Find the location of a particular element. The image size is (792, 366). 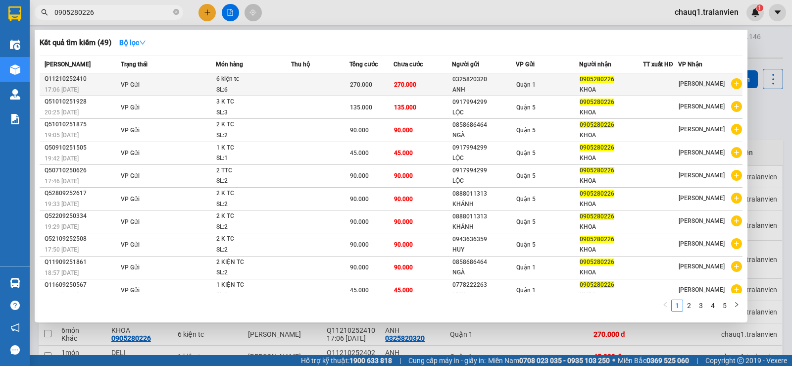

span: Người nhận is located at coordinates (595, 64).